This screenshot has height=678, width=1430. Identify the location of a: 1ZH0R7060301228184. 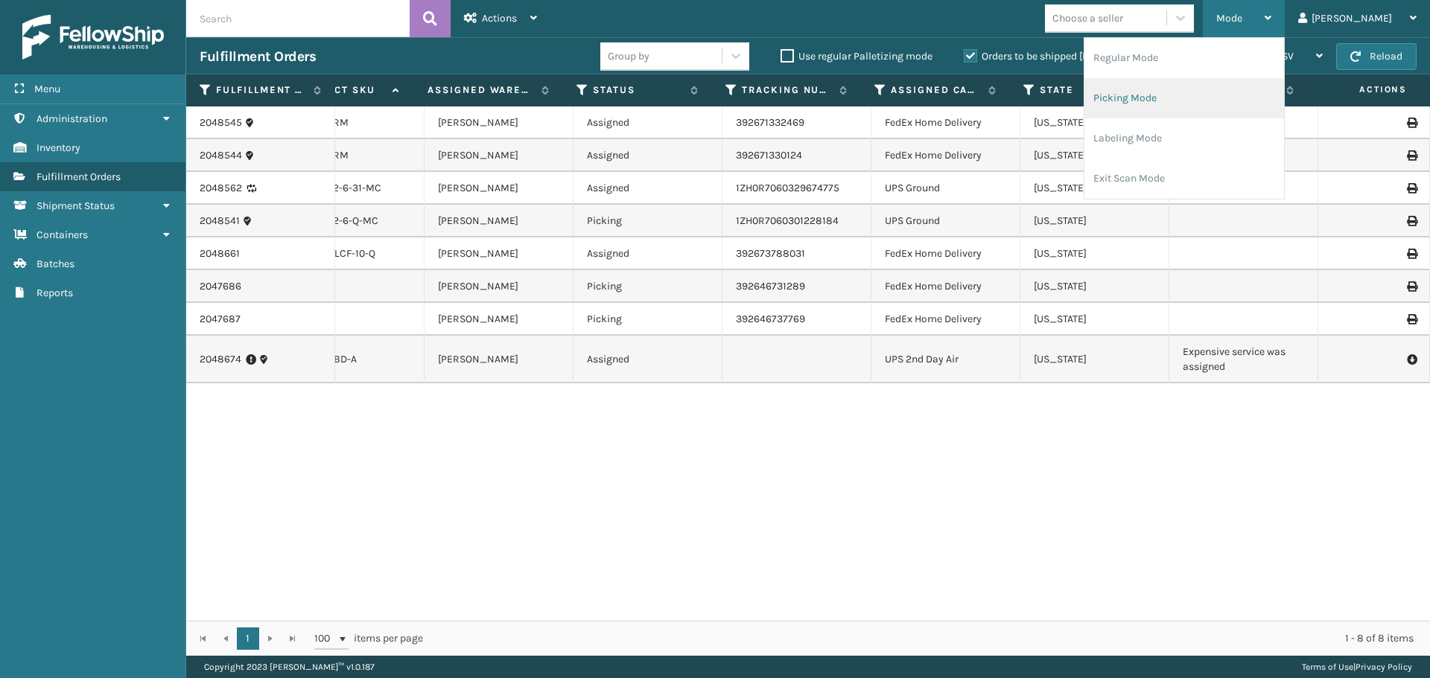
(787, 220).